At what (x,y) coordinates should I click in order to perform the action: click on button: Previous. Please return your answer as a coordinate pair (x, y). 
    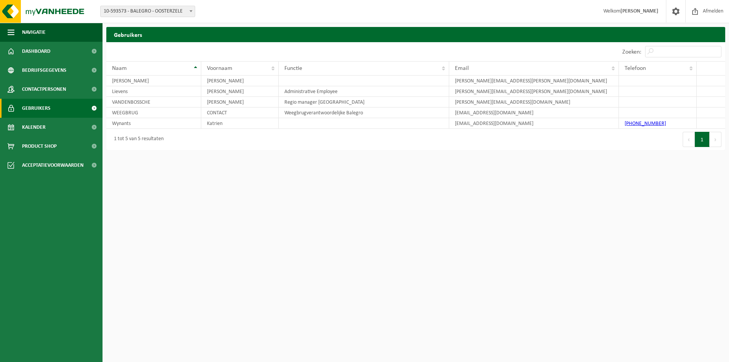
    Looking at the image, I should click on (689, 139).